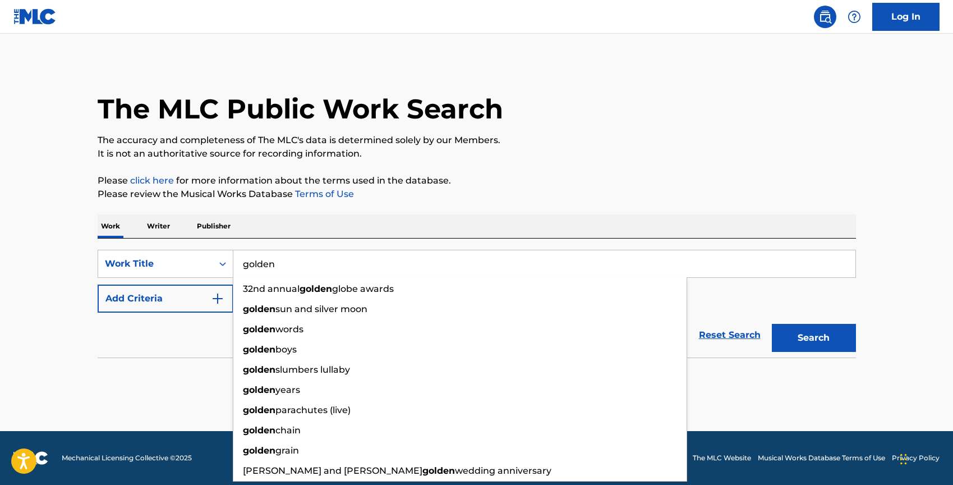  Describe the element at coordinates (152, 180) in the screenshot. I see `a: click here` at that location.